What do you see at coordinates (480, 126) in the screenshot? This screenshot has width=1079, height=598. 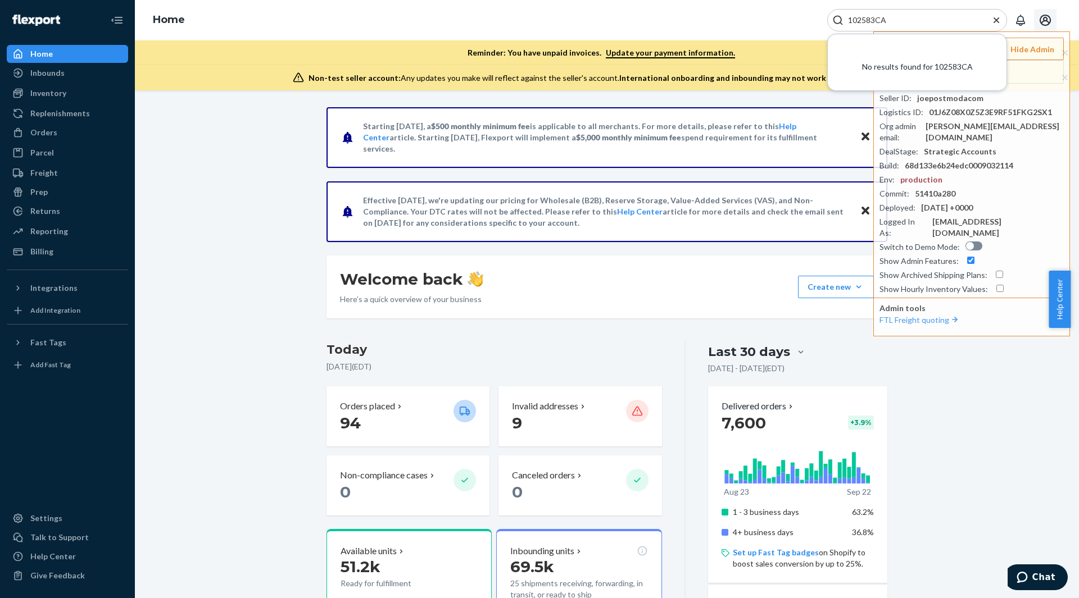 I see `span: $500 monthly minimum fee` at bounding box center [480, 126].